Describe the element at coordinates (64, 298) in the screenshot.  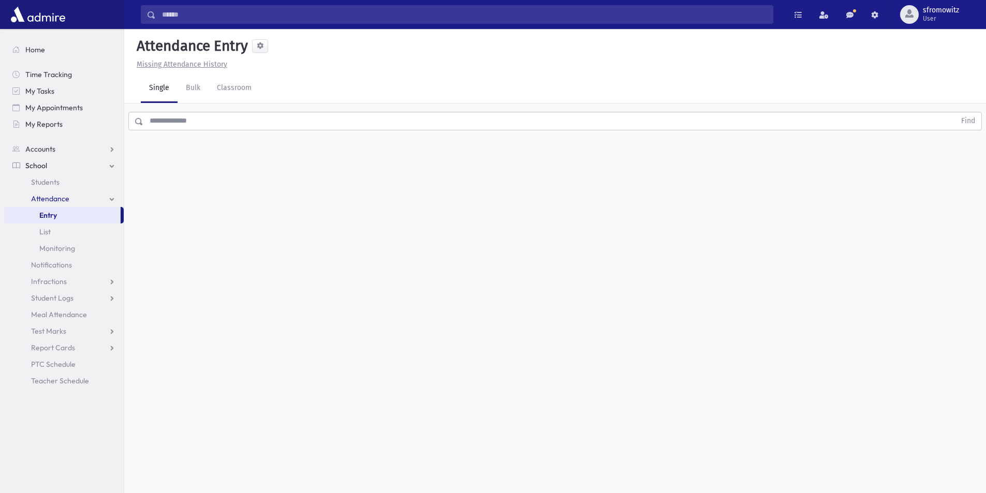
I see `a: Student Logs` at that location.